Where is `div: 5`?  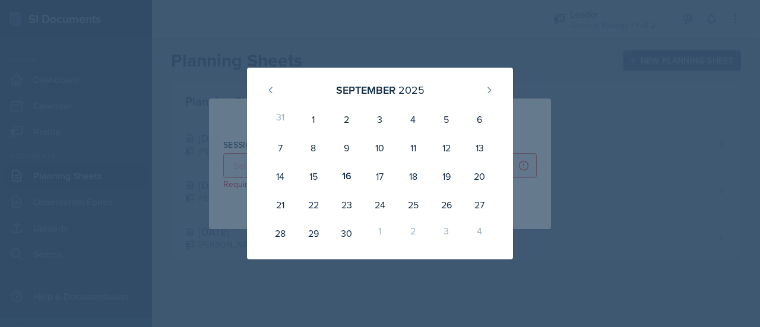 div: 5 is located at coordinates (446, 119).